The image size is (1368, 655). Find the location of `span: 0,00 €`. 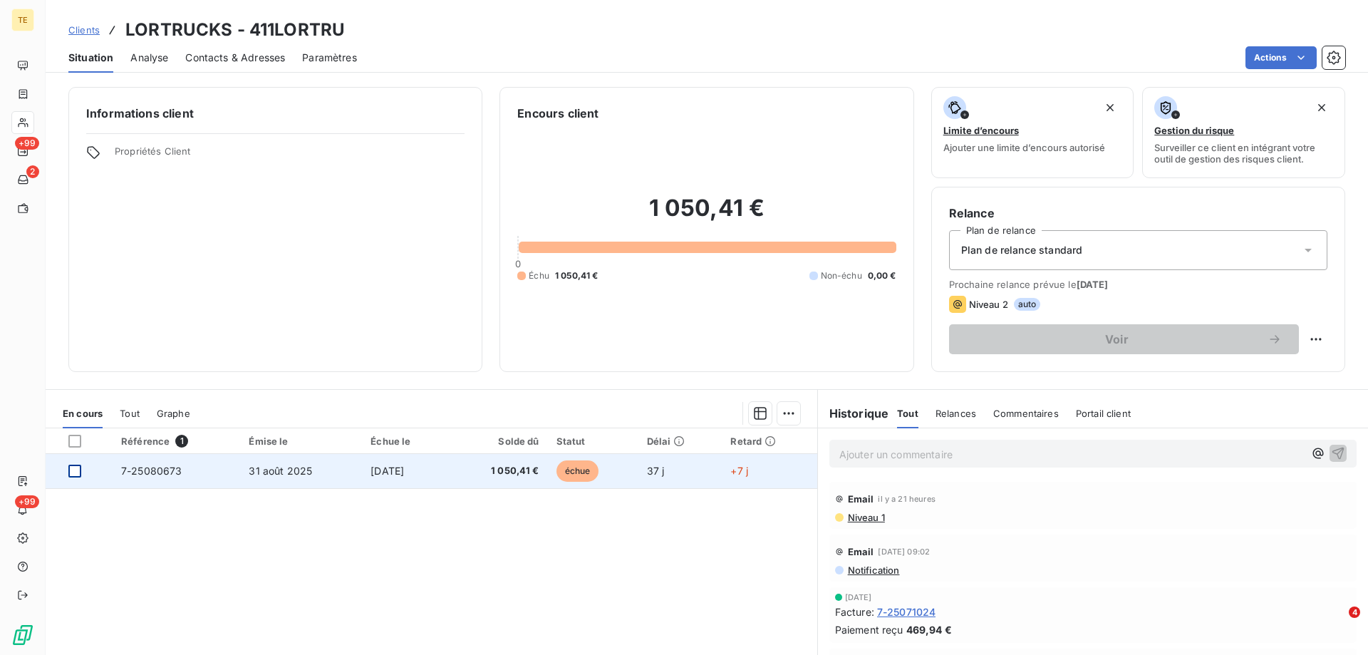

span: 0,00 € is located at coordinates (882, 276).